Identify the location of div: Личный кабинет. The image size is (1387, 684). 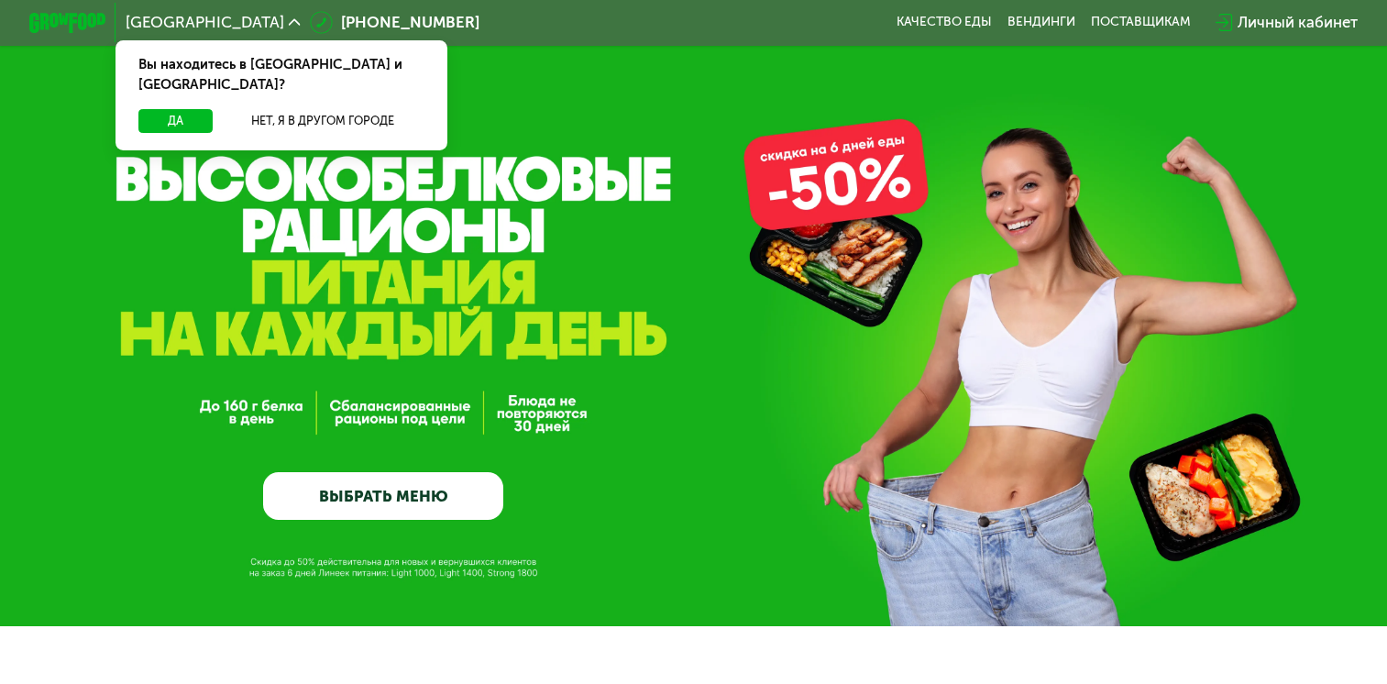
(1298, 22).